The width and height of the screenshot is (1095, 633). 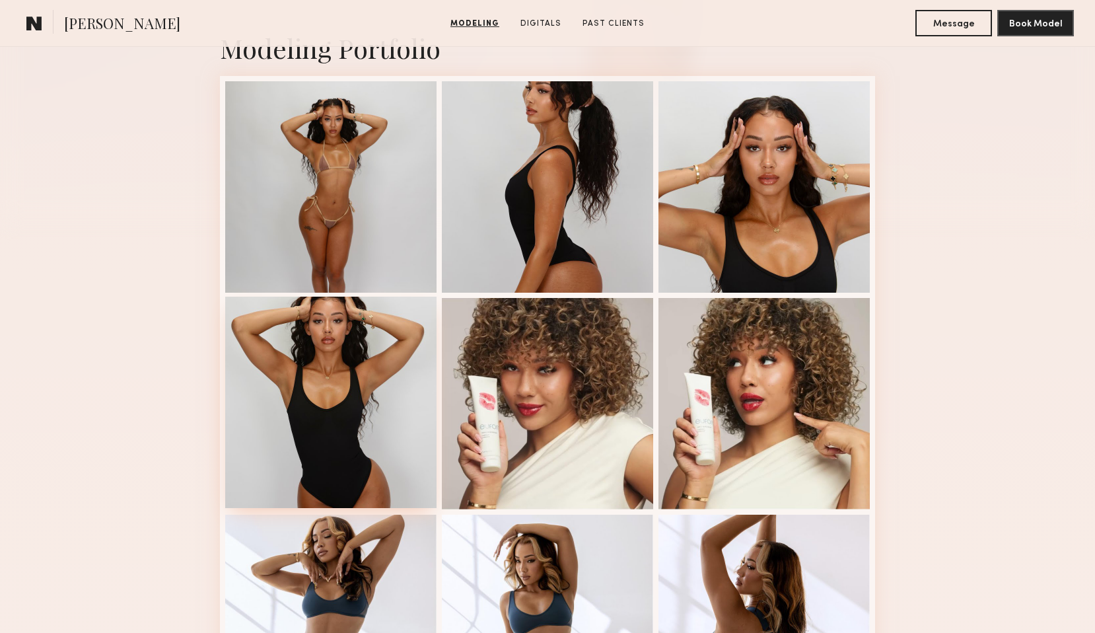 I want to click on a: Past Clients, so click(x=614, y=24).